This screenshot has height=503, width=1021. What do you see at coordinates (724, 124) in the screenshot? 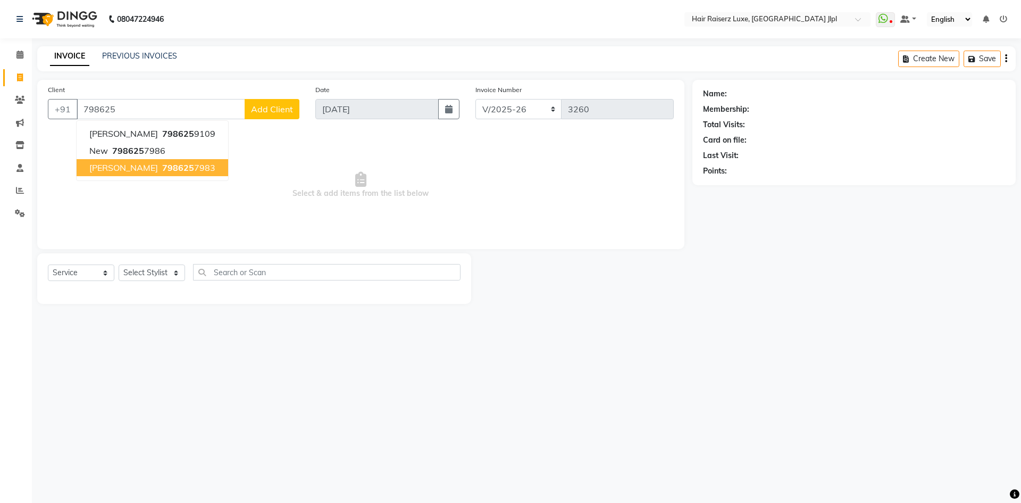
I see `div: Total Visits:` at bounding box center [724, 124].